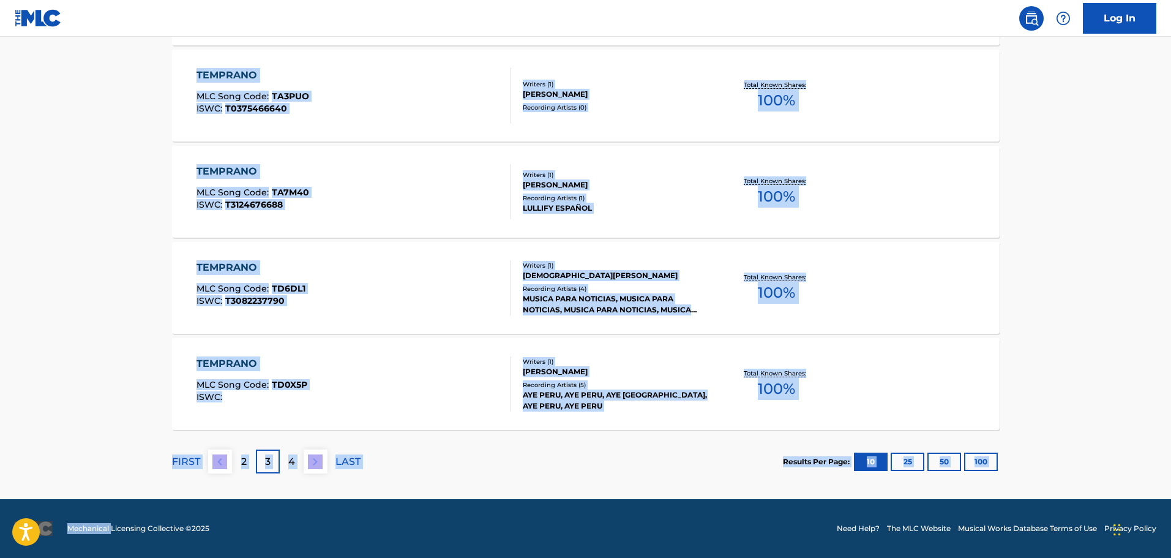 This screenshot has height=558, width=1171. I want to click on div: Drag, so click(1117, 530).